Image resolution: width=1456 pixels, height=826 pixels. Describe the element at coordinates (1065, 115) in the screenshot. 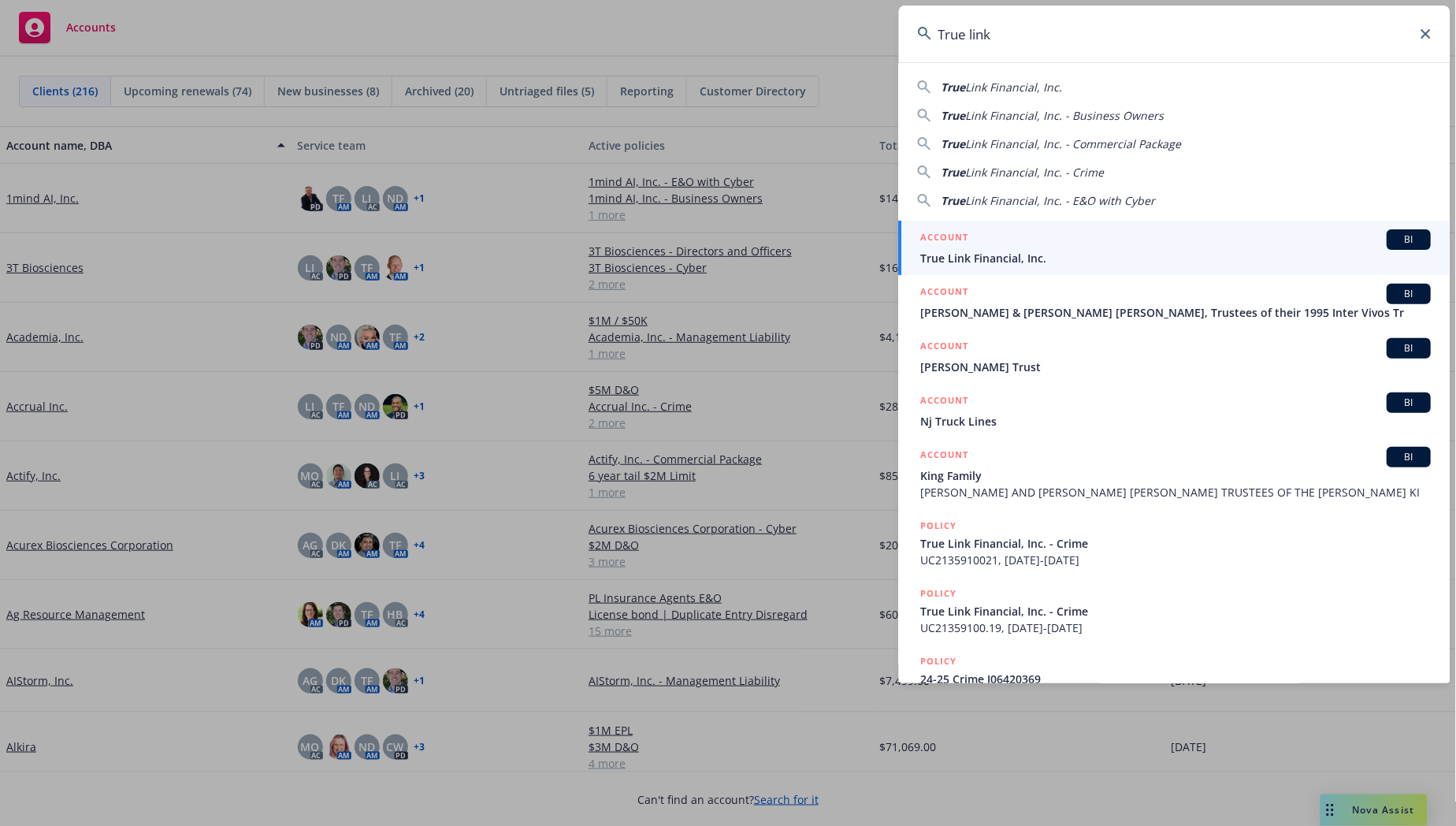

I see `span: Link Financial, Inc. - Business Owners` at that location.